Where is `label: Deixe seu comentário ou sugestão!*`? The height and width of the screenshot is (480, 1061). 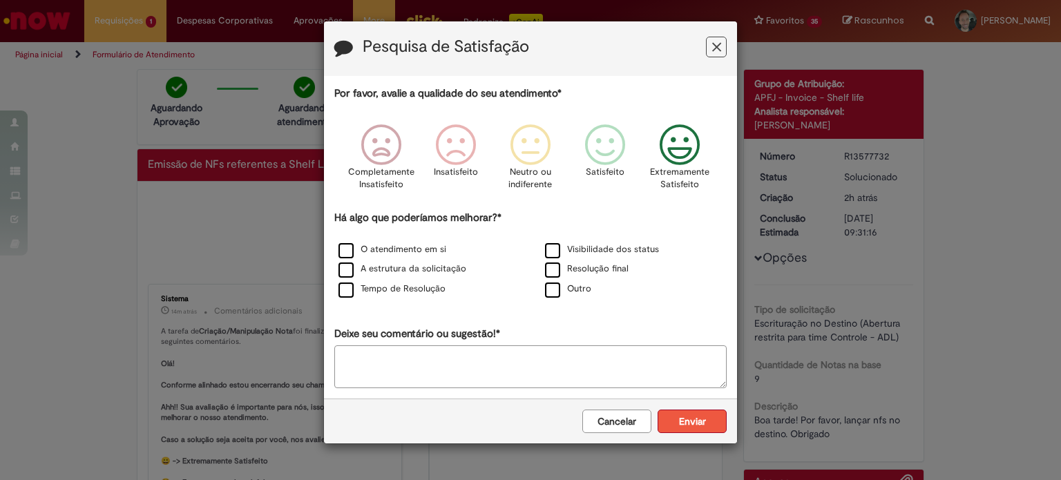
label: Deixe seu comentário ou sugestão!* is located at coordinates (417, 334).